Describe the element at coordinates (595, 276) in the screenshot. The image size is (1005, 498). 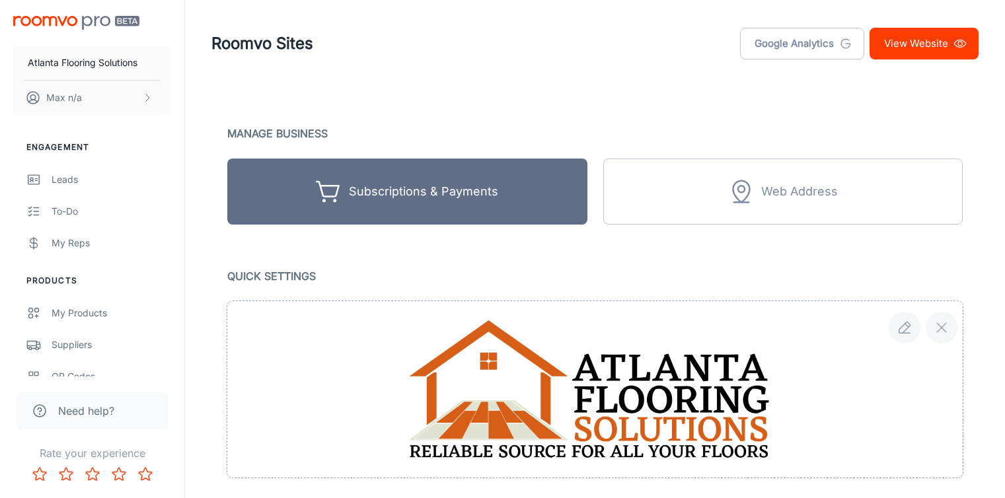
I see `p: Quick Settings` at that location.